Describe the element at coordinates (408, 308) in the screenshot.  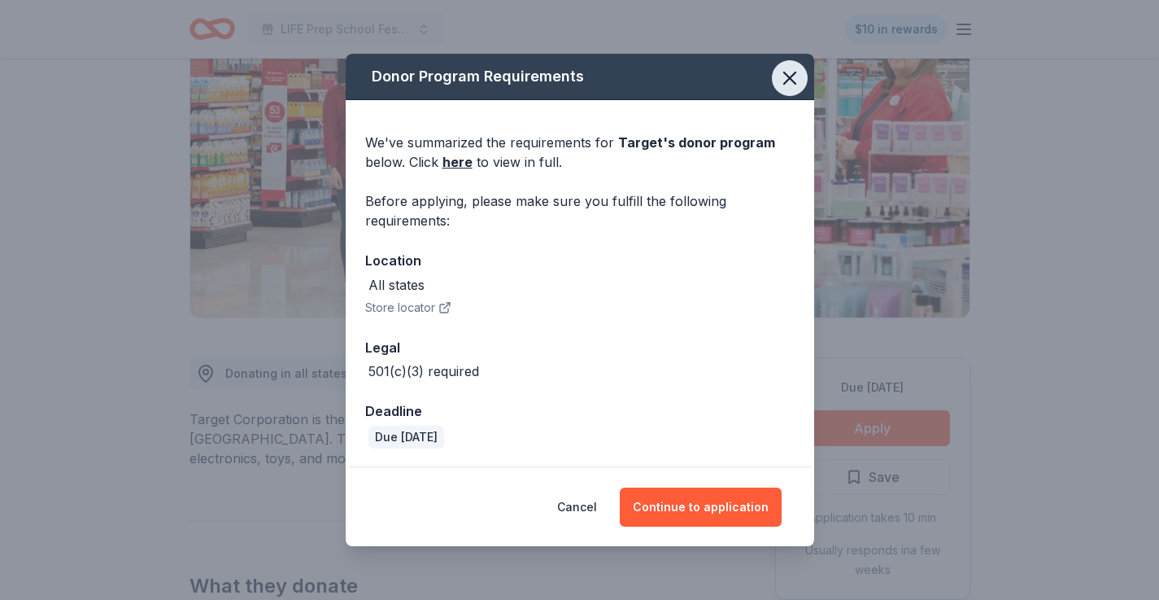
I see `button: Store locator` at that location.